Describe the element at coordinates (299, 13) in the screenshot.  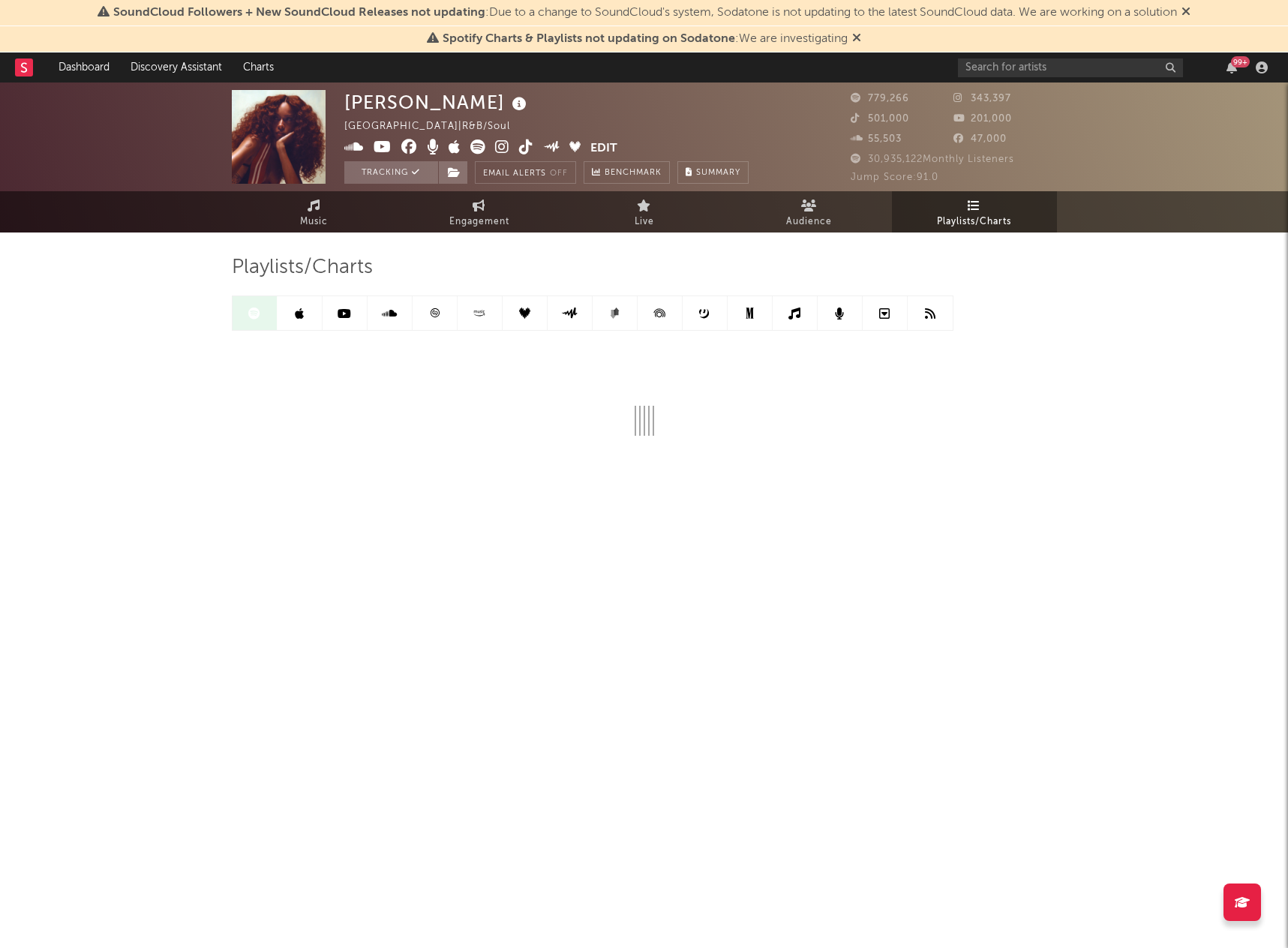
I see `span: SoundCloud Followers + New SoundCloud Releases not updating` at that location.